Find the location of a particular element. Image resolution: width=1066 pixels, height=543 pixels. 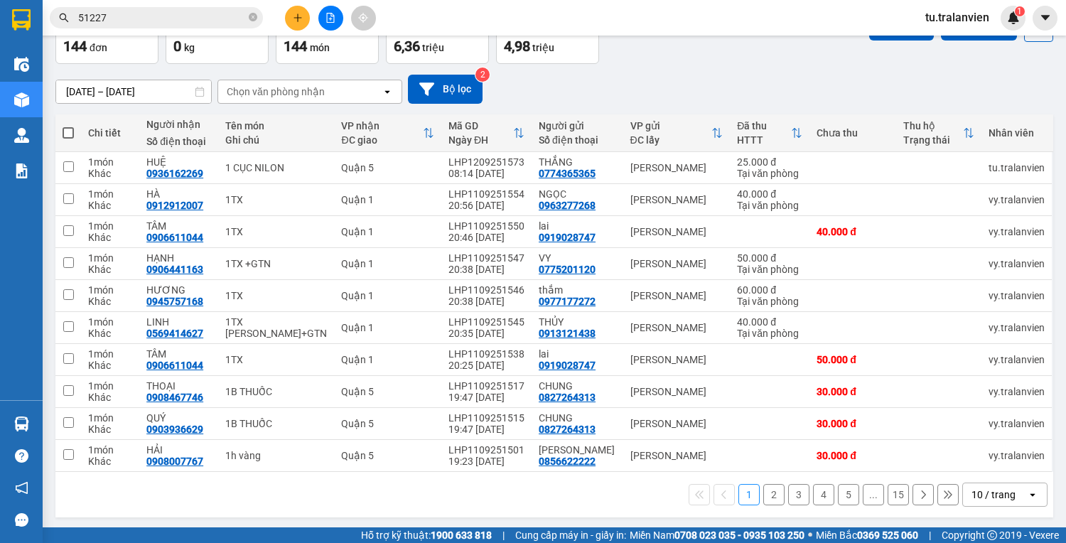

div: 0919028747 is located at coordinates (567, 365).